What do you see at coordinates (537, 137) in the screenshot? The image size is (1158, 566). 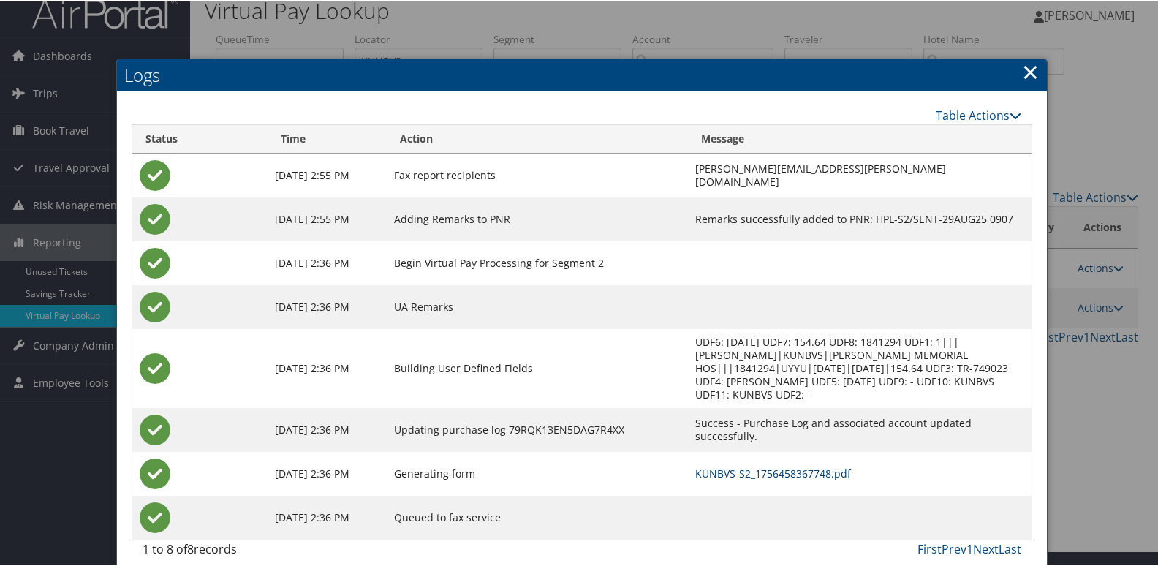 I see `th: Action: activate to sort column ascending` at bounding box center [537, 137].